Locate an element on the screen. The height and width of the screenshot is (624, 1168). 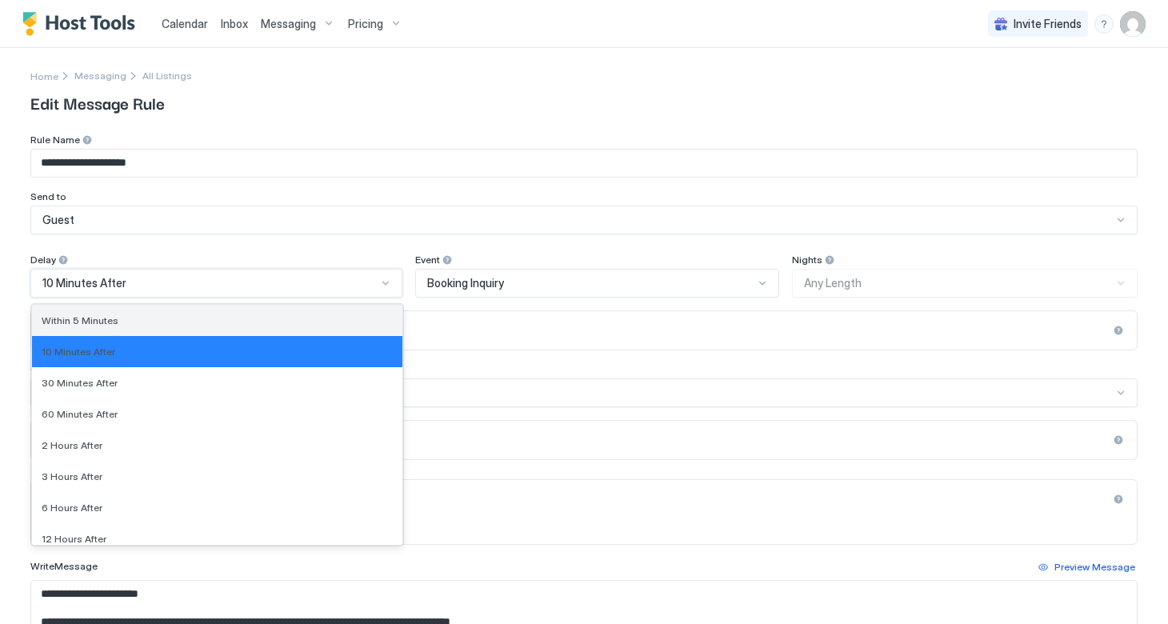
span: Event is located at coordinates (427, 259).